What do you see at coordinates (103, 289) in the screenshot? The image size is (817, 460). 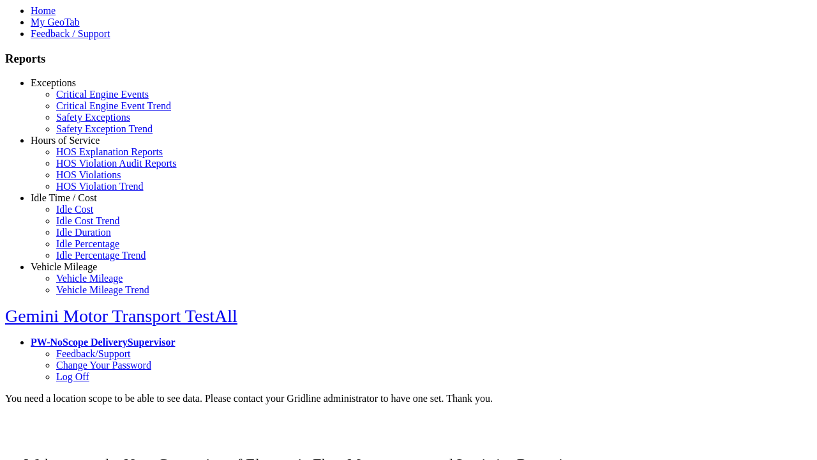 I see `a: Vehicle Mileage Trend` at bounding box center [103, 289].